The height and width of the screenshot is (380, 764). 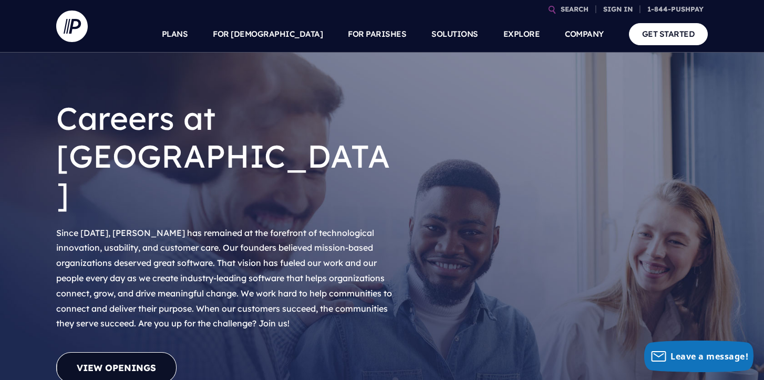 I want to click on a: COMPANY, so click(x=584, y=34).